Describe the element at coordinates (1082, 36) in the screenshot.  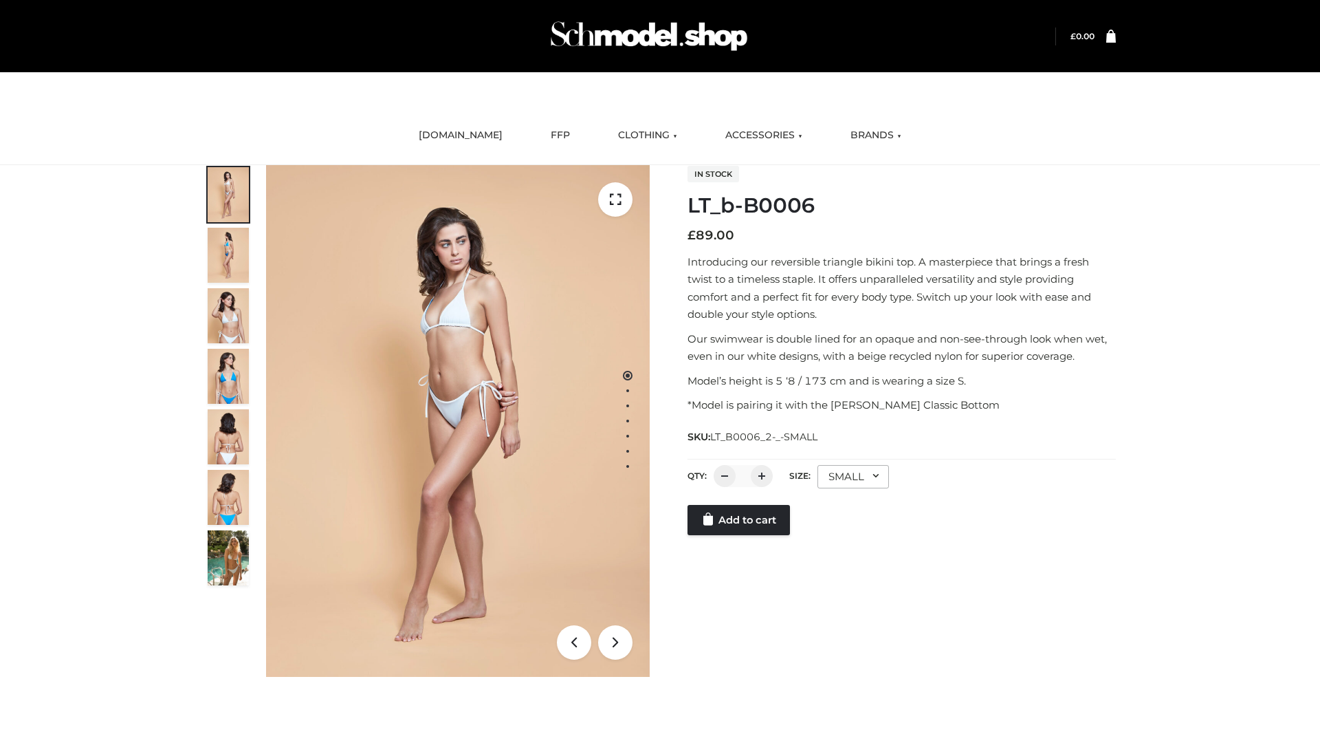
I see `a: £0.00` at that location.